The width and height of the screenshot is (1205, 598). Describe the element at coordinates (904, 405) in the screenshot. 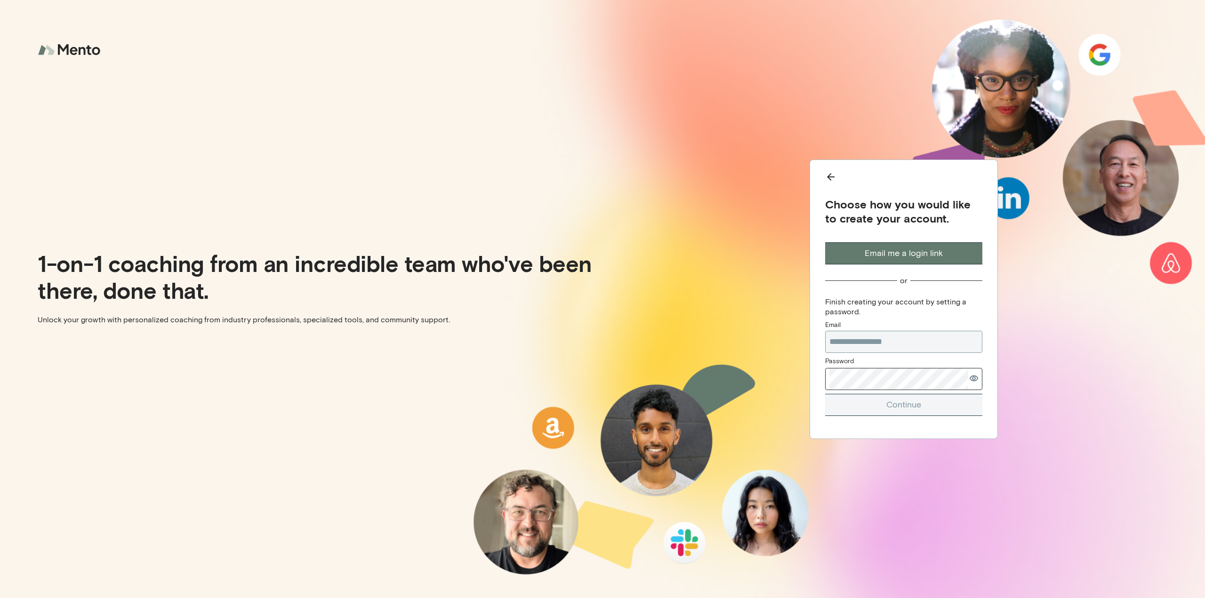

I see `button: Continue` at that location.